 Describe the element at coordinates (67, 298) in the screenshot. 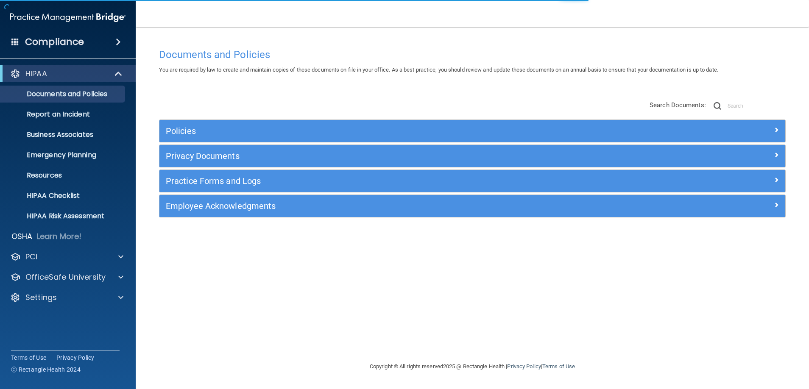

I see `a: Settings` at that location.